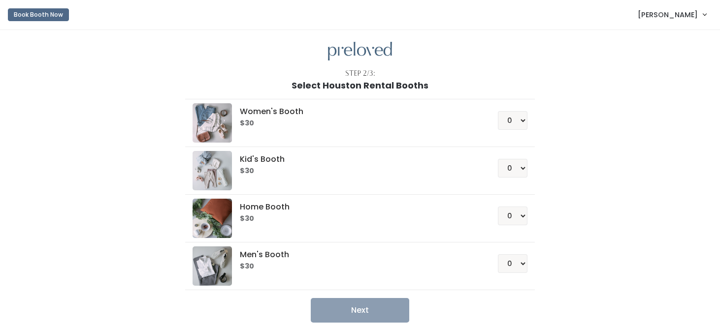 Image resolution: width=720 pixels, height=327 pixels. I want to click on h5: Home Booth, so click(356, 207).